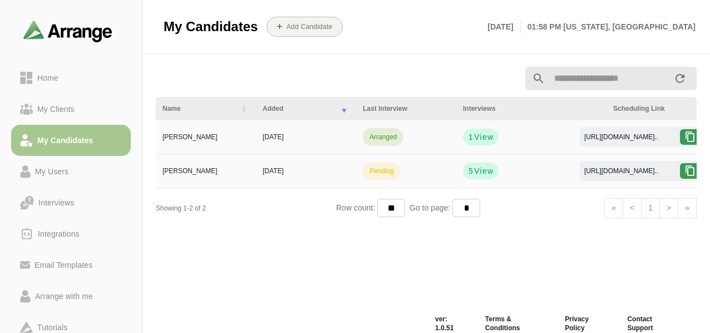 This screenshot has width=710, height=333. I want to click on a: Contact Support, so click(652, 323).